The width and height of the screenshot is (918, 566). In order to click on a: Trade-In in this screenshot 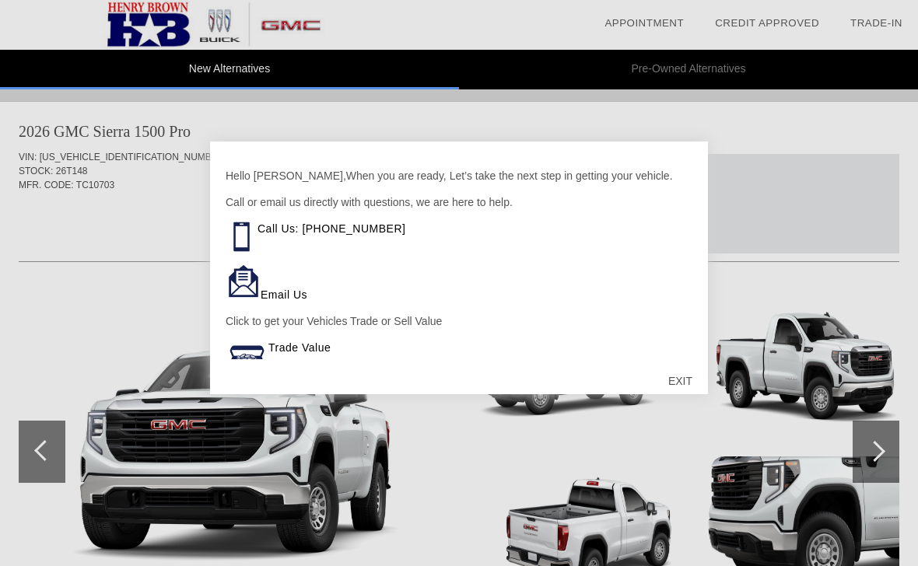, I will do `click(876, 23)`.